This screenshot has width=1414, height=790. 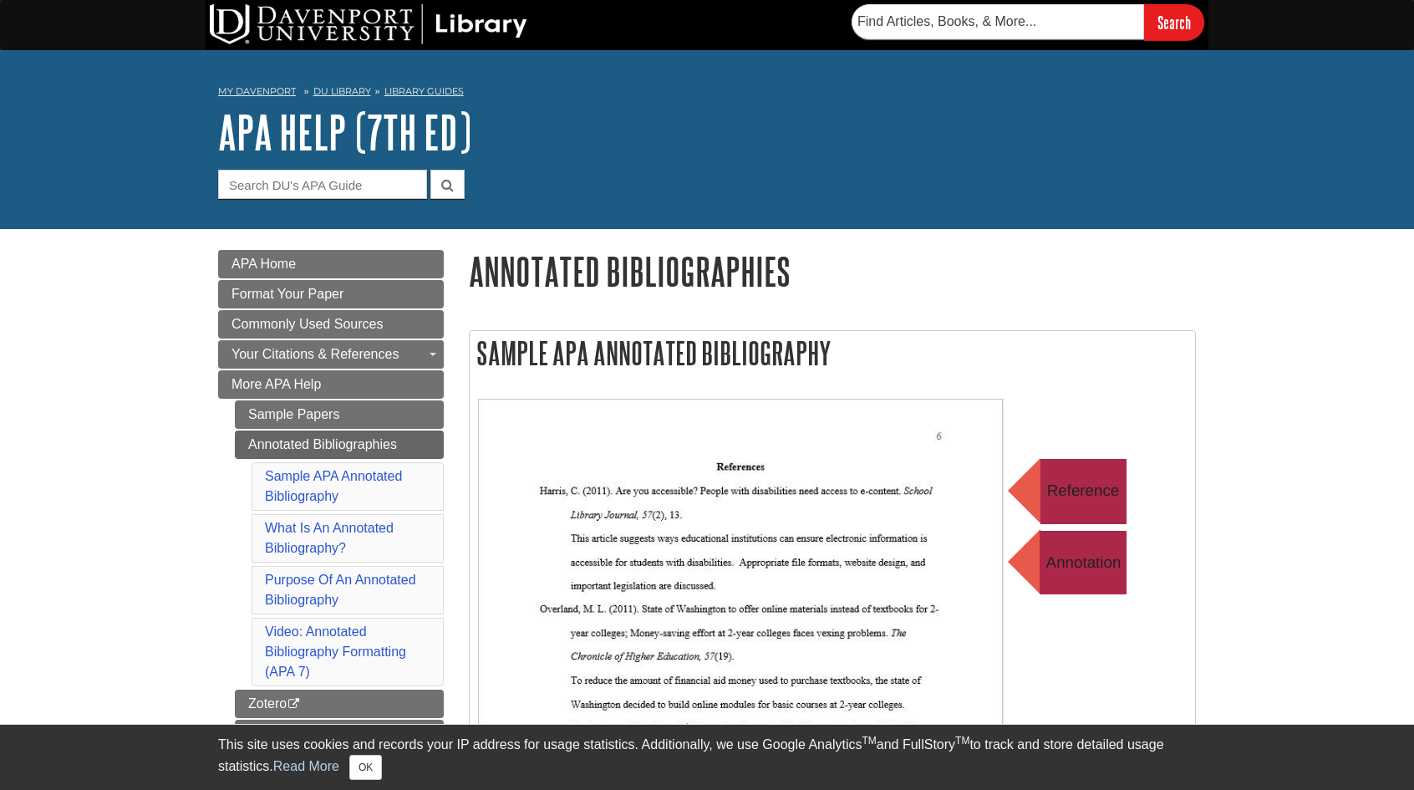 I want to click on img: DU Library, so click(x=369, y=24).